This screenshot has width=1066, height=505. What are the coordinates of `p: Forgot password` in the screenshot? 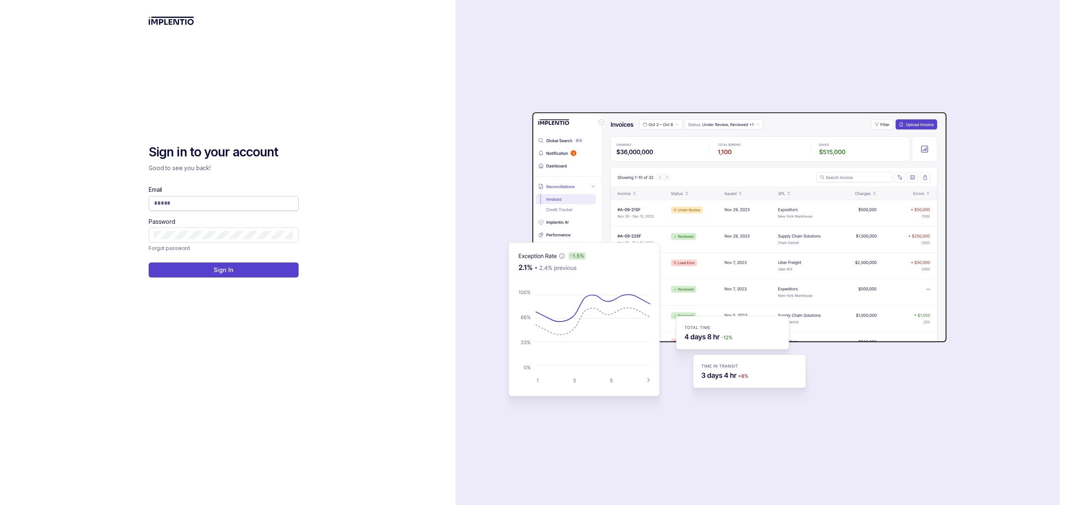 It's located at (169, 249).